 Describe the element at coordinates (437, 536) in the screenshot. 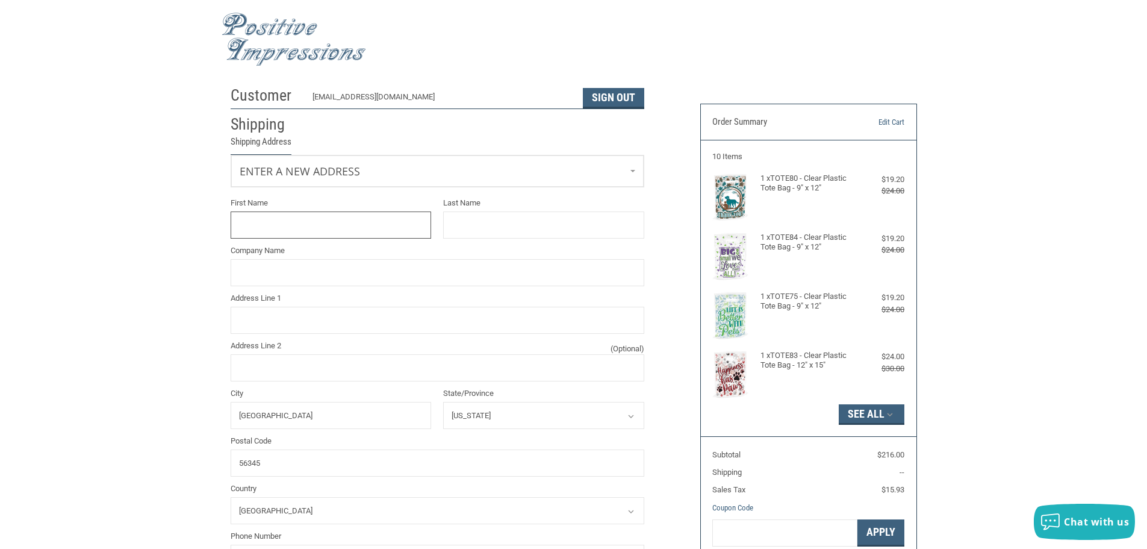

I see `label: Phone Number` at that location.